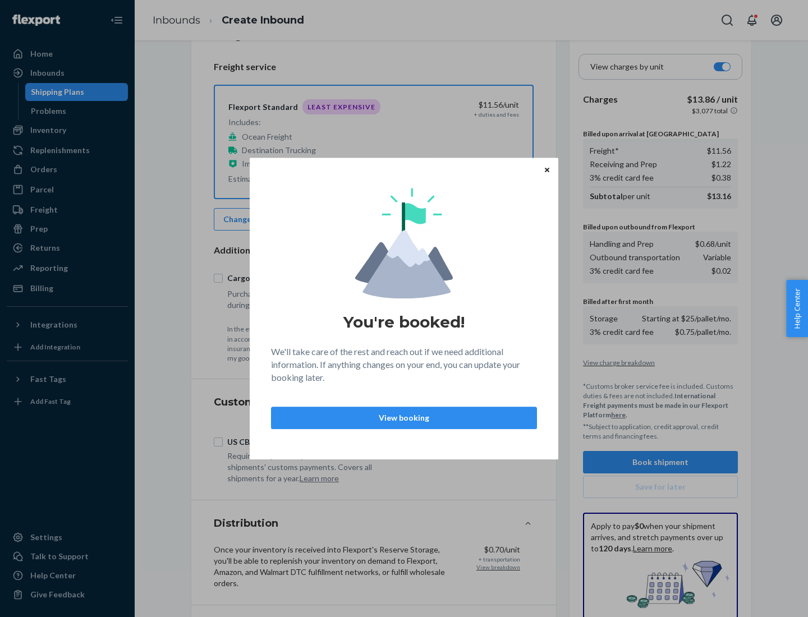 This screenshot has width=808, height=617. I want to click on h1: You're booked!, so click(404, 322).